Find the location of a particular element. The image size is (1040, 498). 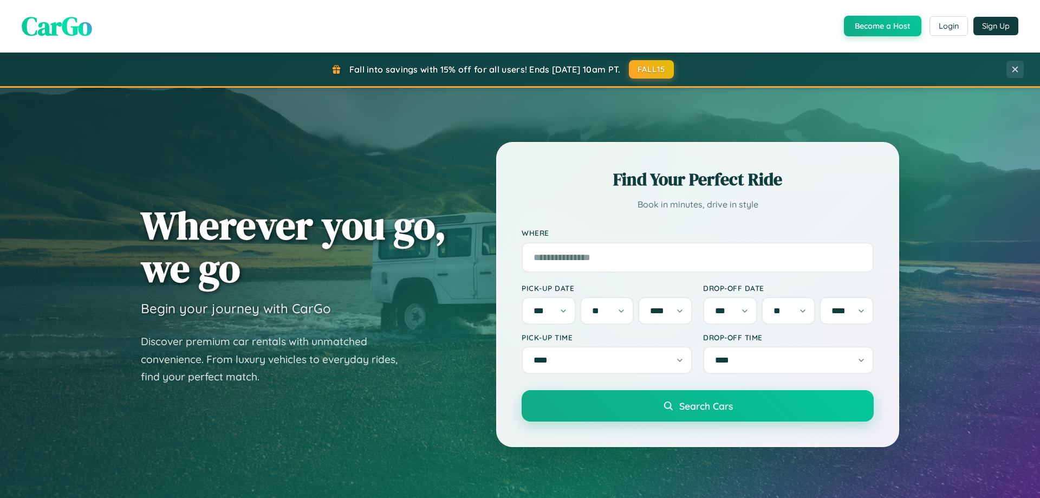

span: CarGo is located at coordinates (57, 26).